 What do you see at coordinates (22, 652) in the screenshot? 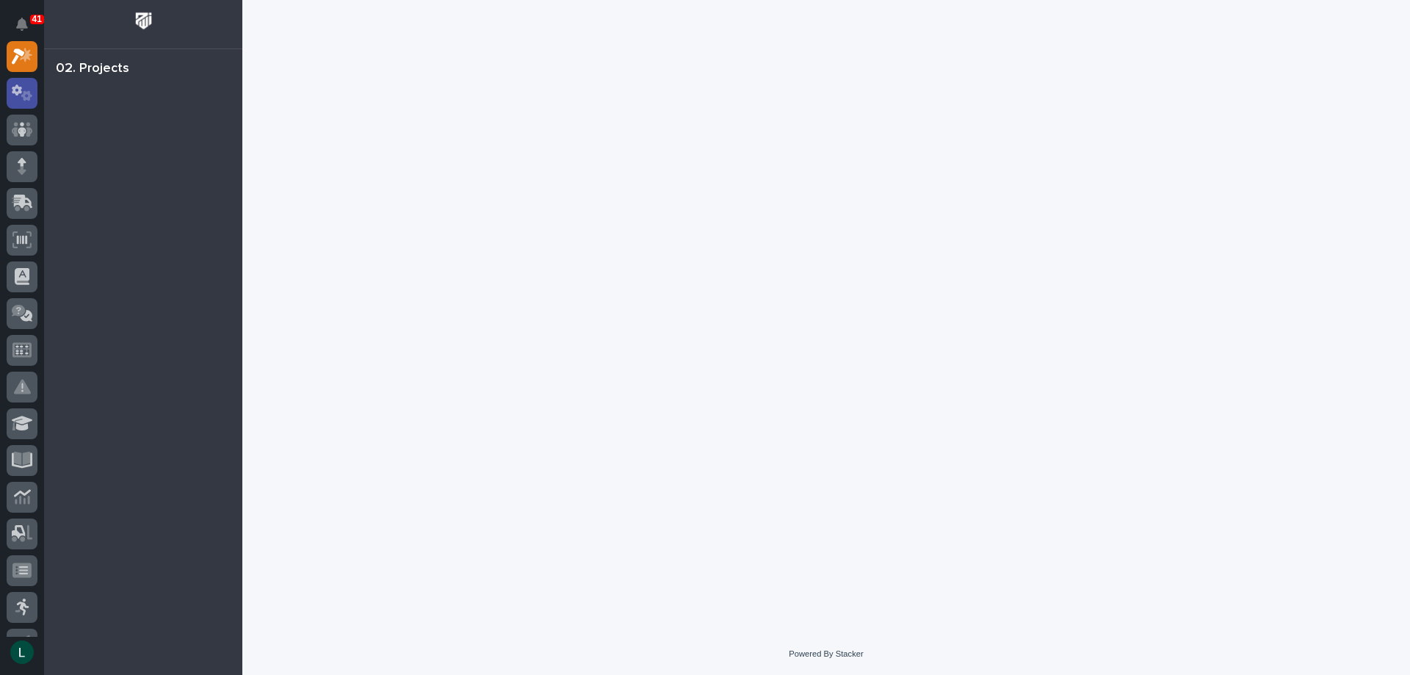
I see `button: users-avatar` at bounding box center [22, 652].